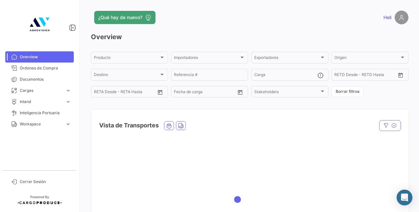  I want to click on span: Origen, so click(367, 59).